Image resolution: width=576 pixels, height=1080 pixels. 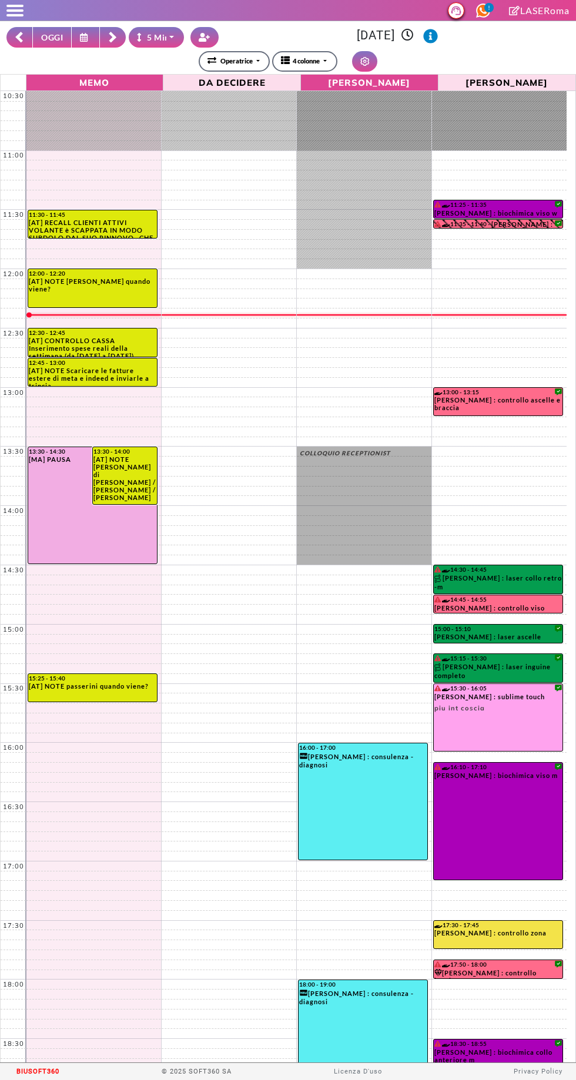 I want to click on span: + controllo gambe, so click(x=498, y=417).